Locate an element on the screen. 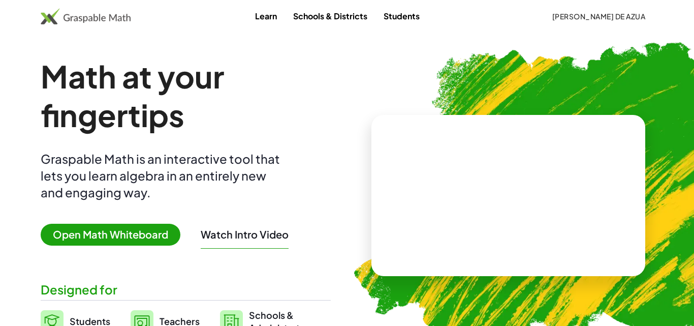  span: Open Math Whiteboard is located at coordinates (110, 234).